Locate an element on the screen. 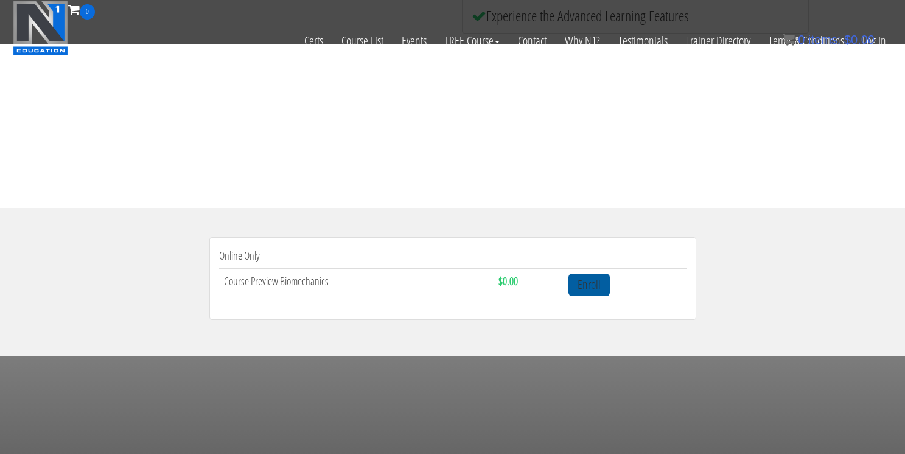  a: Contact is located at coordinates (532, 41).